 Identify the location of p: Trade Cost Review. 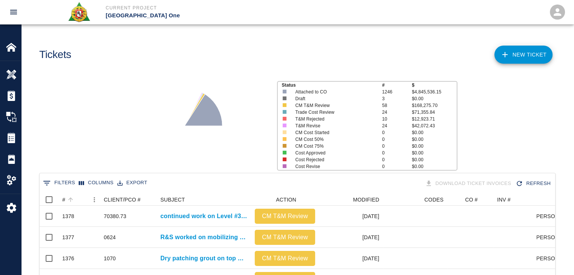
(334, 112).